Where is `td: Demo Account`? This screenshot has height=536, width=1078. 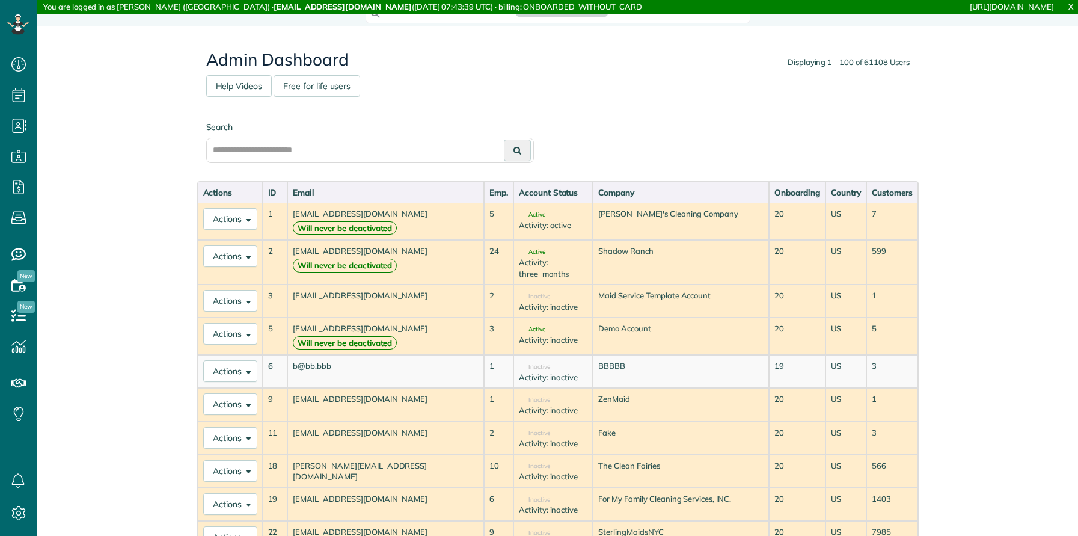 td: Demo Account is located at coordinates (680, 336).